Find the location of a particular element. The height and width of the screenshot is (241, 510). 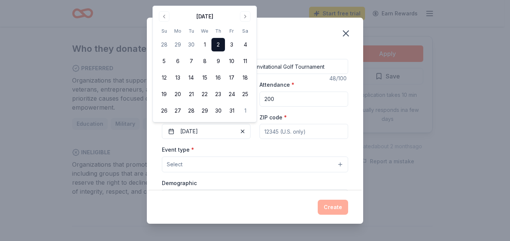

button: 10 is located at coordinates (232, 61).